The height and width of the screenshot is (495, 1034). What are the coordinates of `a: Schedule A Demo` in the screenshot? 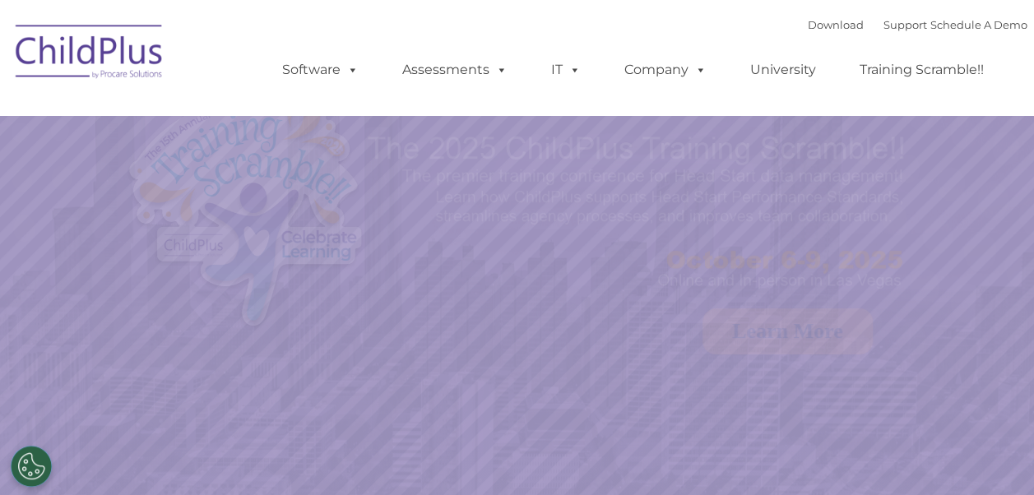 It's located at (979, 25).